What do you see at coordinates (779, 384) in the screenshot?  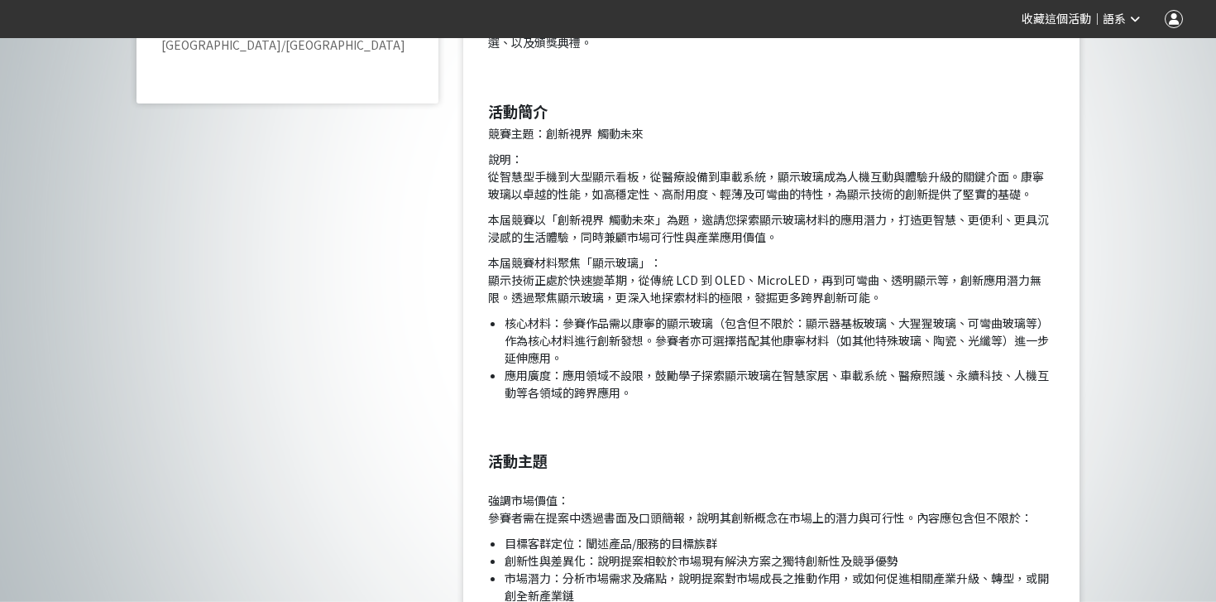 I see `li: 應用廣度：應用領域不設限，鼓勵學子探索顯示玻璃在智慧家居、車載系統、醫療照護、永續科技、人機互動等各領域的跨界應用。` at bounding box center [779, 384].